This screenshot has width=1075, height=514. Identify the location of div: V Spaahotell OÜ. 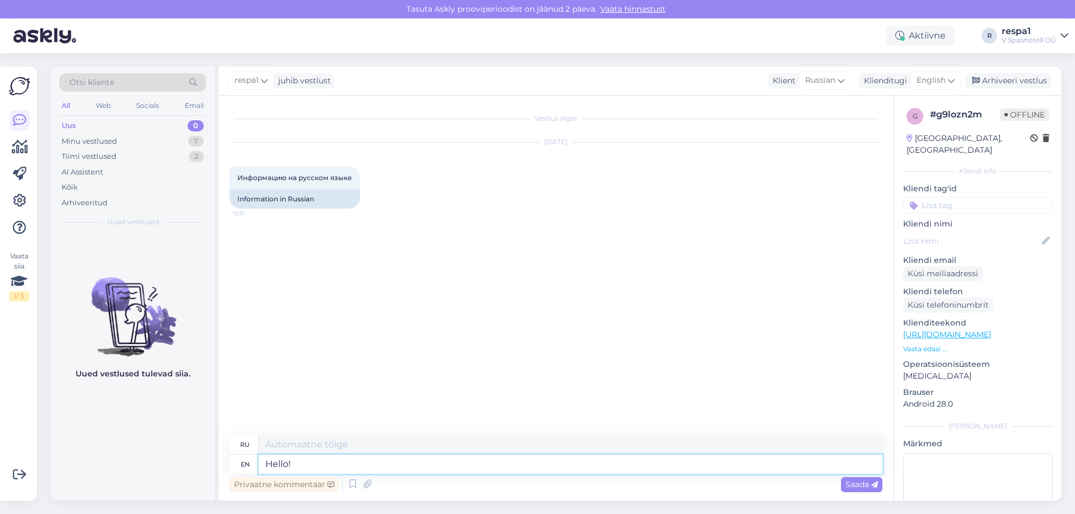
(1028, 40).